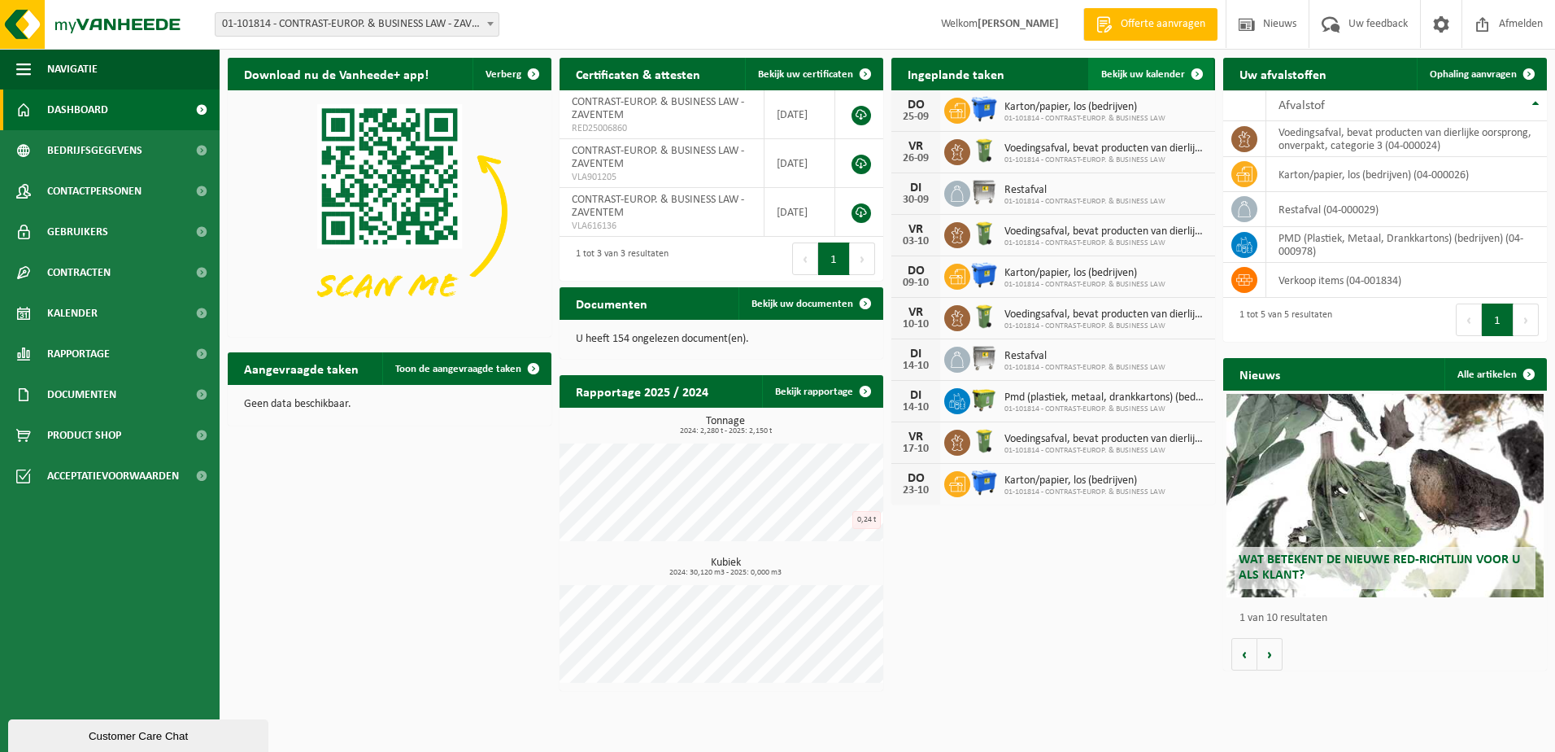 The image size is (1555, 752). What do you see at coordinates (390, 404) in the screenshot?
I see `p: Geen data beschikbaar.` at bounding box center [390, 404].